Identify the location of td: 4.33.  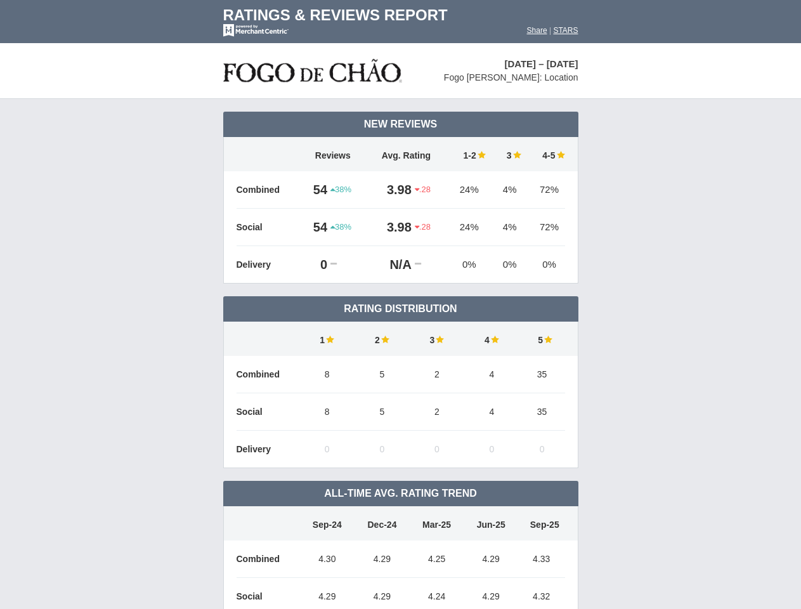
(541, 559).